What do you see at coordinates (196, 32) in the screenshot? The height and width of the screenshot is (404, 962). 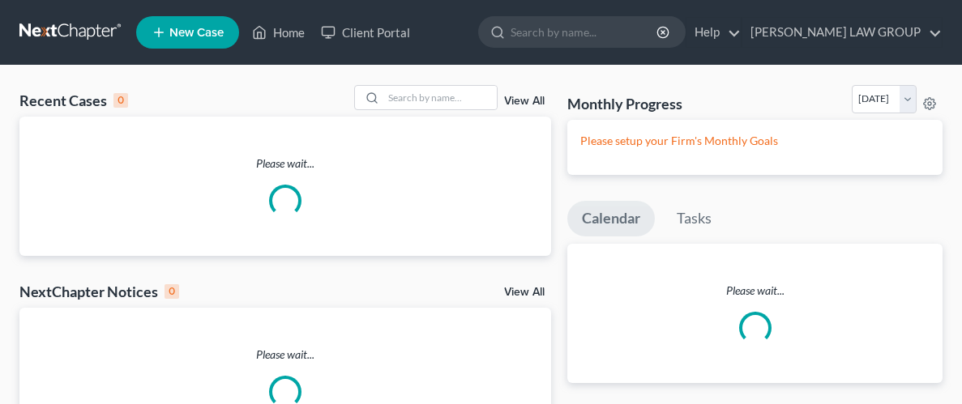 I see `span: New Case` at bounding box center [196, 32].